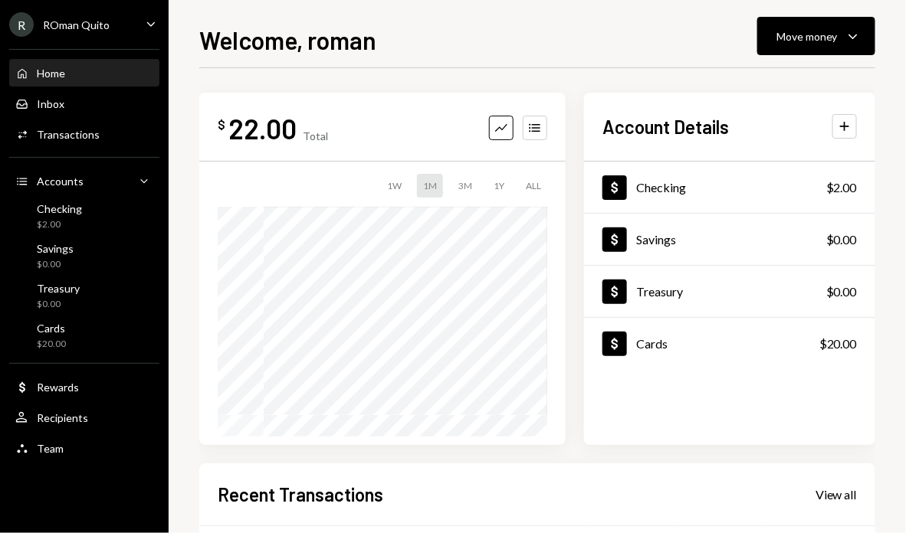  I want to click on div: 1M, so click(430, 185).